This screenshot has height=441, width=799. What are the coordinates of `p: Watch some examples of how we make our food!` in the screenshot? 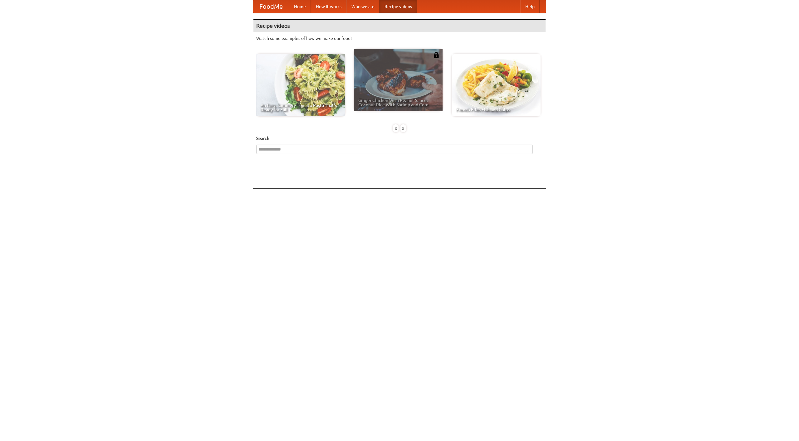 It's located at (399, 38).